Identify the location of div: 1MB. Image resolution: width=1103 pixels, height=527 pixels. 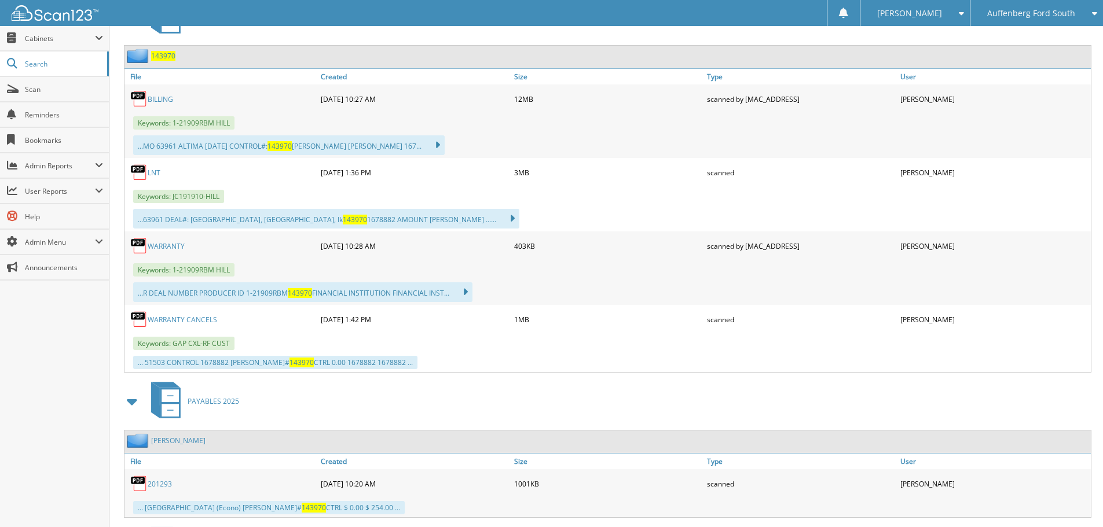
(608, 320).